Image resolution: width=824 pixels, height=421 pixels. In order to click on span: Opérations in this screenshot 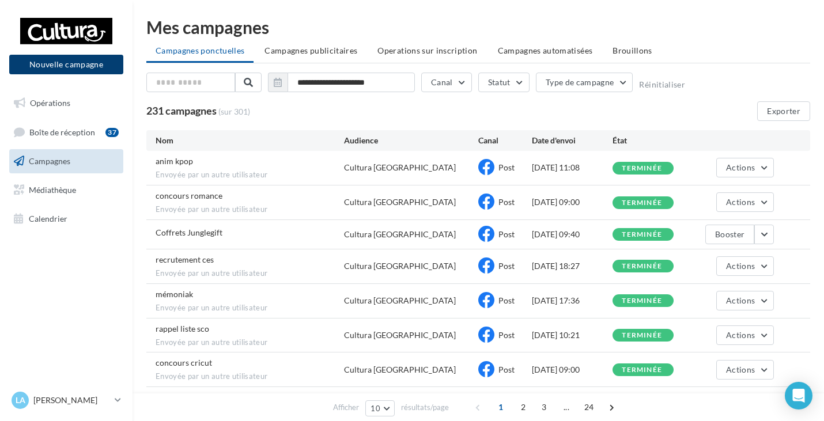, I will do `click(50, 103)`.